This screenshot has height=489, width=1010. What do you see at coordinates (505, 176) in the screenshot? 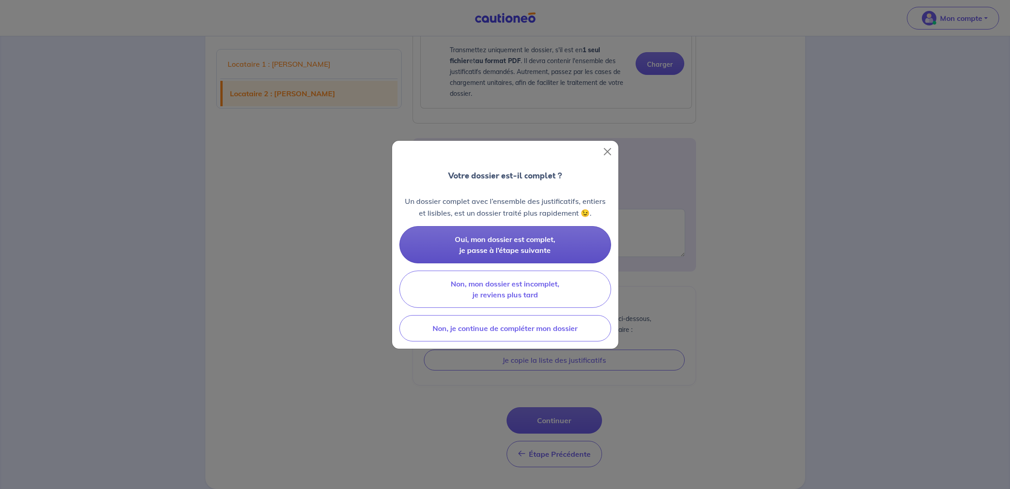
I see `p: Votre dossier est-il complet ?` at bounding box center [505, 176].